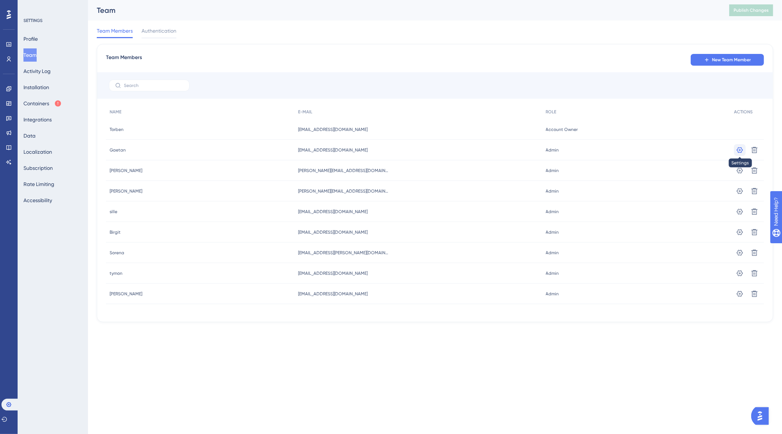  I want to click on button: Publish Changes, so click(751, 10).